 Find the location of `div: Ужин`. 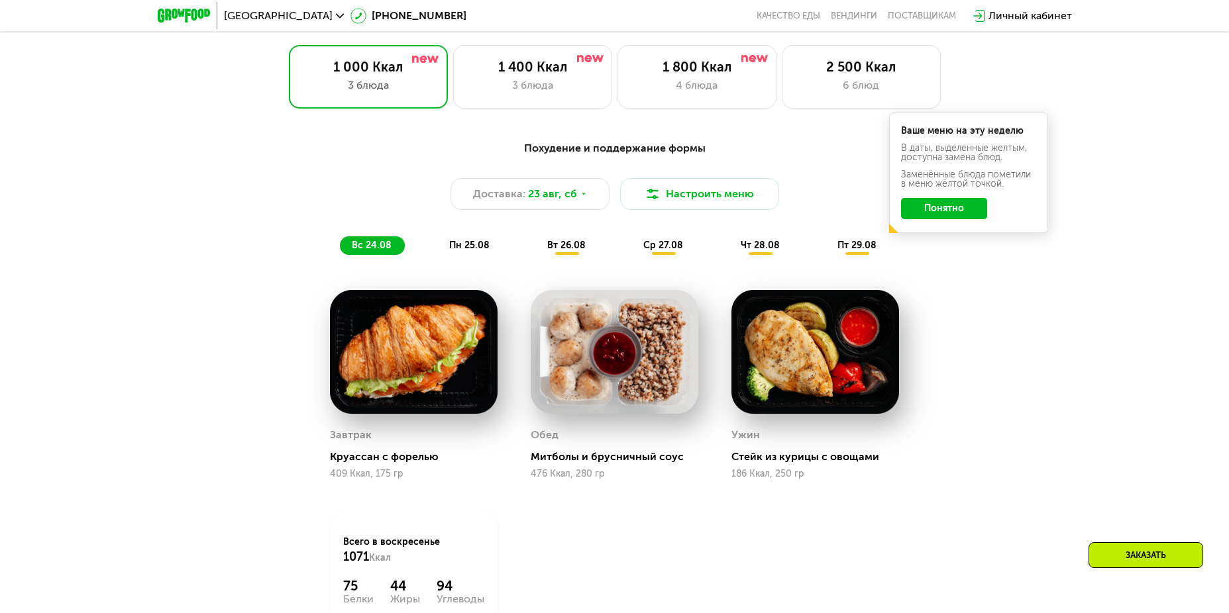

div: Ужин is located at coordinates (745, 435).